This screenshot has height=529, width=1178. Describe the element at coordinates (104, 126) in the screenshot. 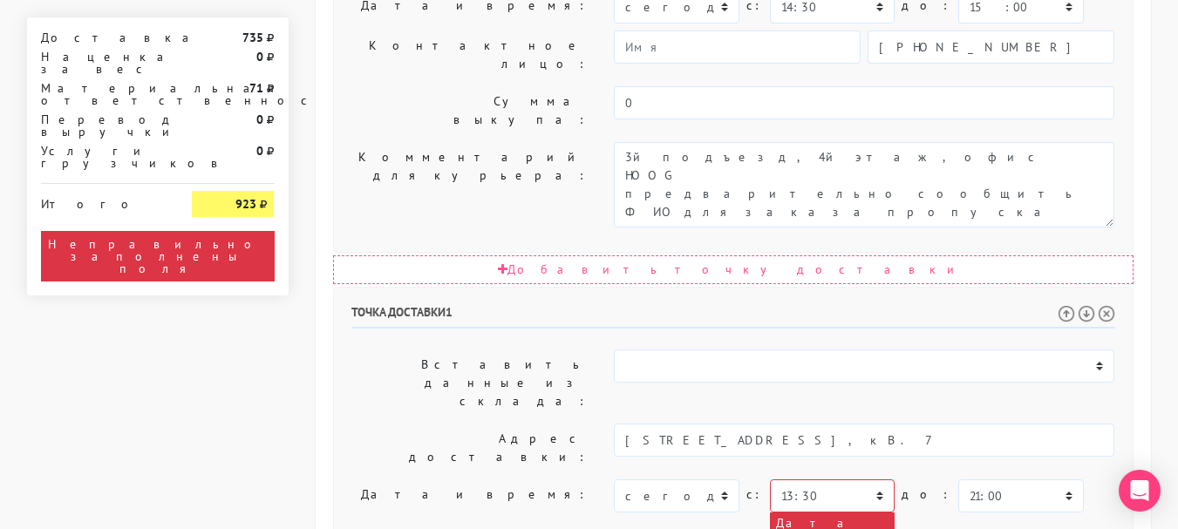

I see `div: Перевод выручки` at that location.